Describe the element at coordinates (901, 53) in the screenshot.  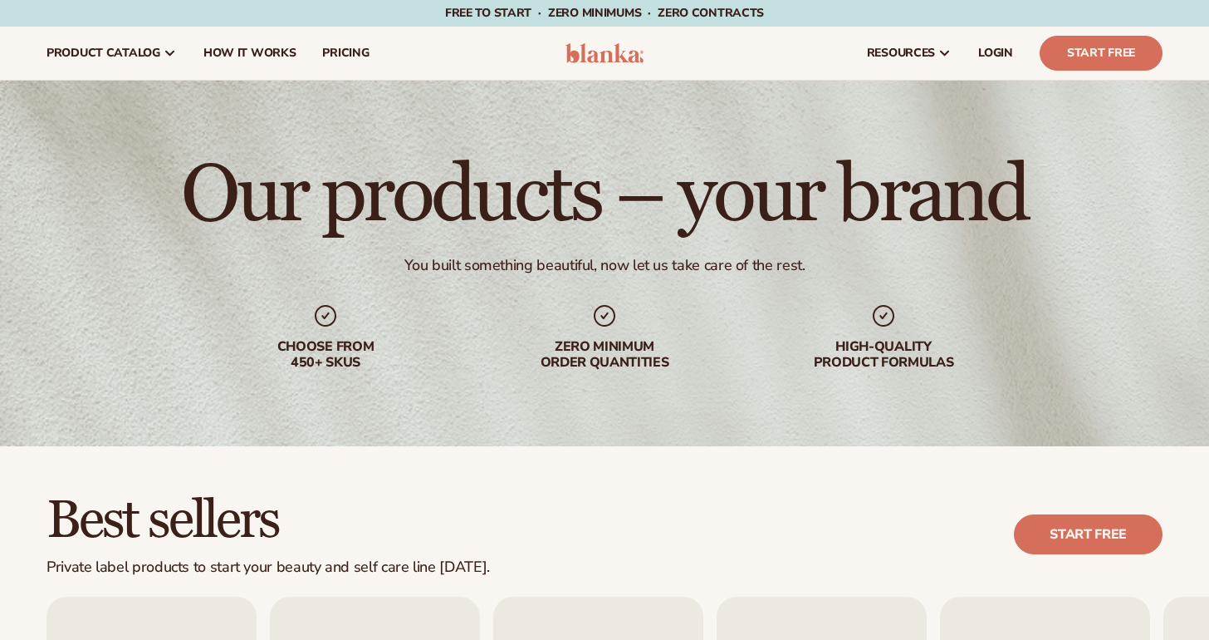
I see `span: resources` at that location.